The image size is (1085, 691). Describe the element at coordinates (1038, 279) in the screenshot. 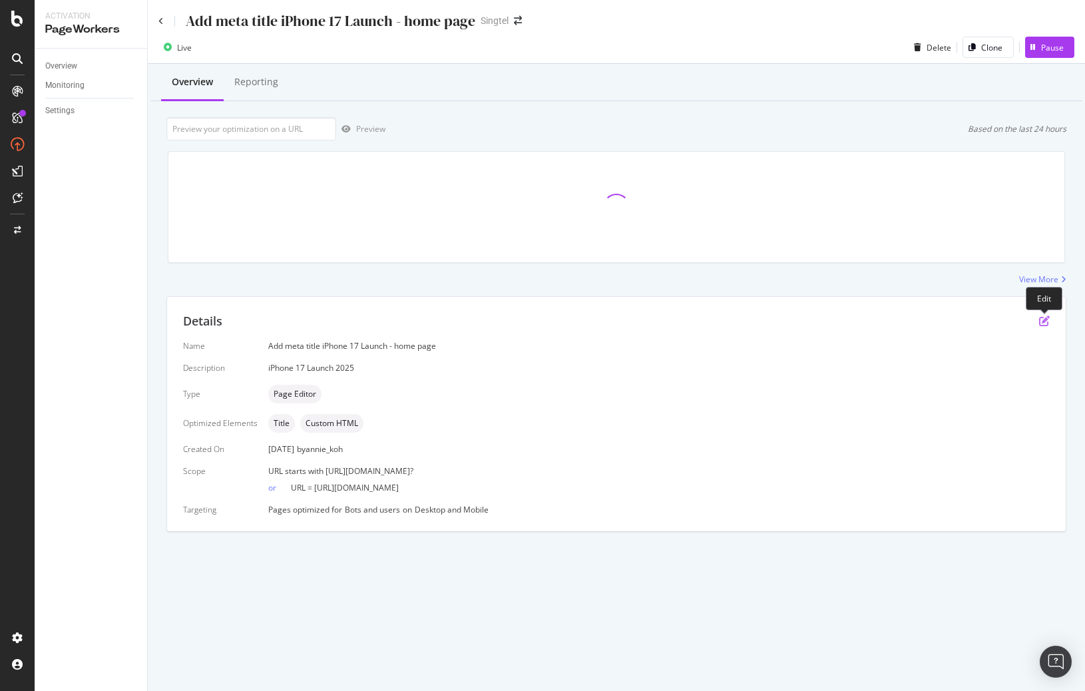

I see `div: View More` at that location.